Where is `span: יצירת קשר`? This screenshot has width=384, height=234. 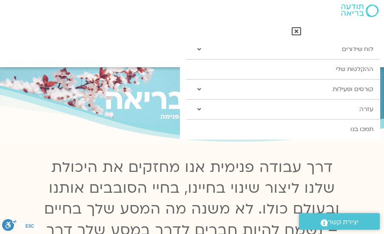
span: יצירת קשר is located at coordinates (343, 222).